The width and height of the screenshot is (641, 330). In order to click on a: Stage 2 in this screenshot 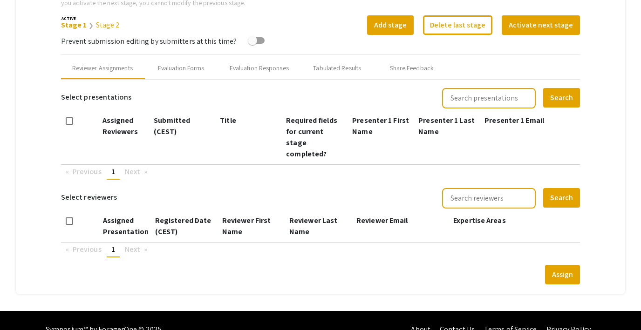, I will do `click(108, 25)`.